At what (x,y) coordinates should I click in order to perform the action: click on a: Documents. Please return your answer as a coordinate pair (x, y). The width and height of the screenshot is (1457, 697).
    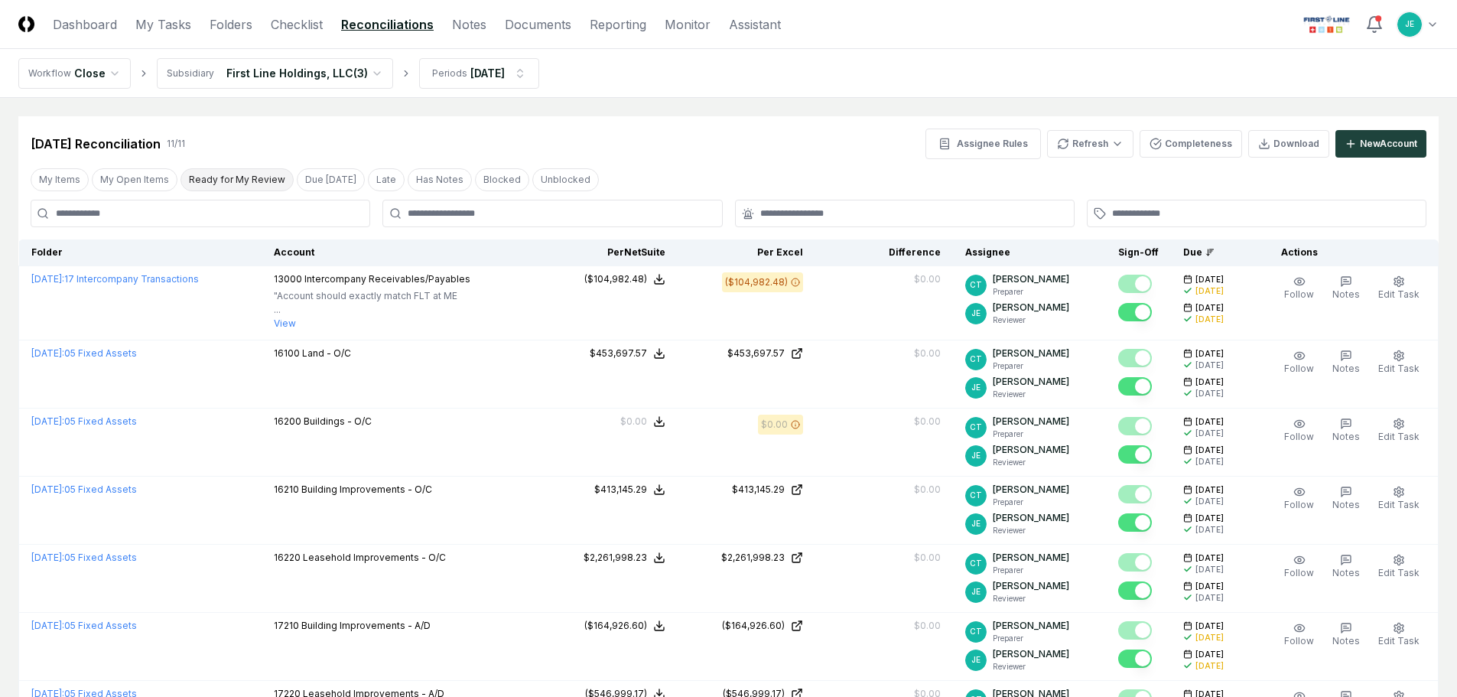
    Looking at the image, I should click on (538, 24).